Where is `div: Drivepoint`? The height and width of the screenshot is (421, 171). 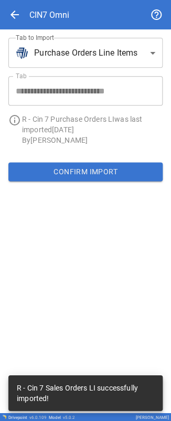
div: Drivepoint is located at coordinates (27, 417).